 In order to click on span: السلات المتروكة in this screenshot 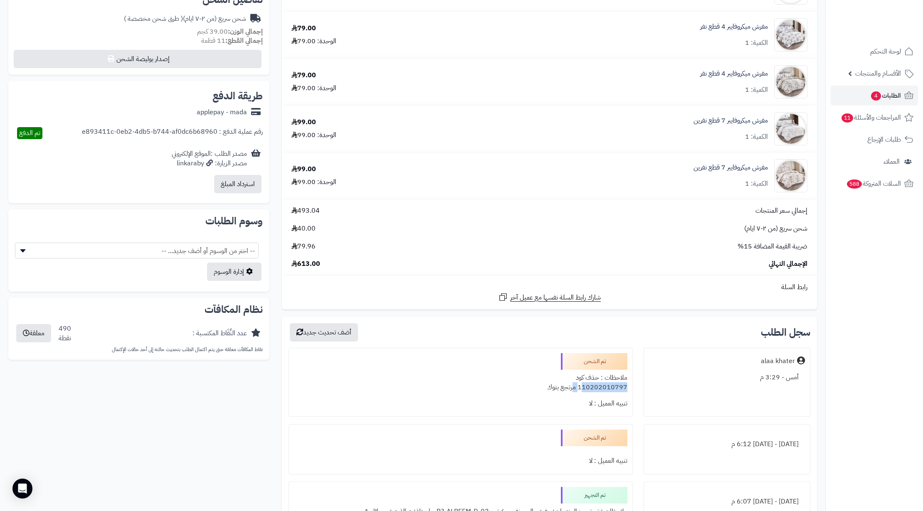, I will do `click(873, 184)`.